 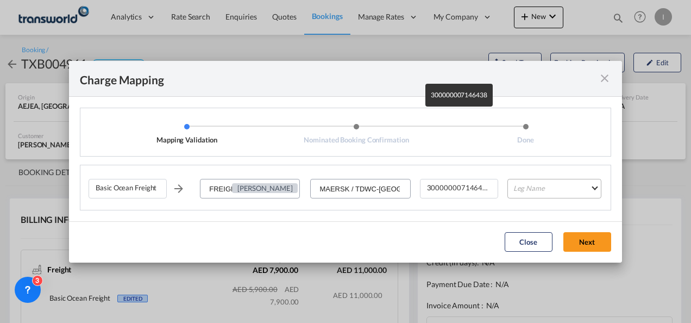 What do you see at coordinates (554, 189) in the screenshot?
I see `md-select: Leg Name` at bounding box center [554, 189].